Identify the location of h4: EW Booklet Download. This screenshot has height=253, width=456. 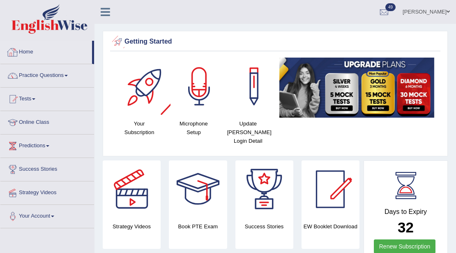
(330, 226).